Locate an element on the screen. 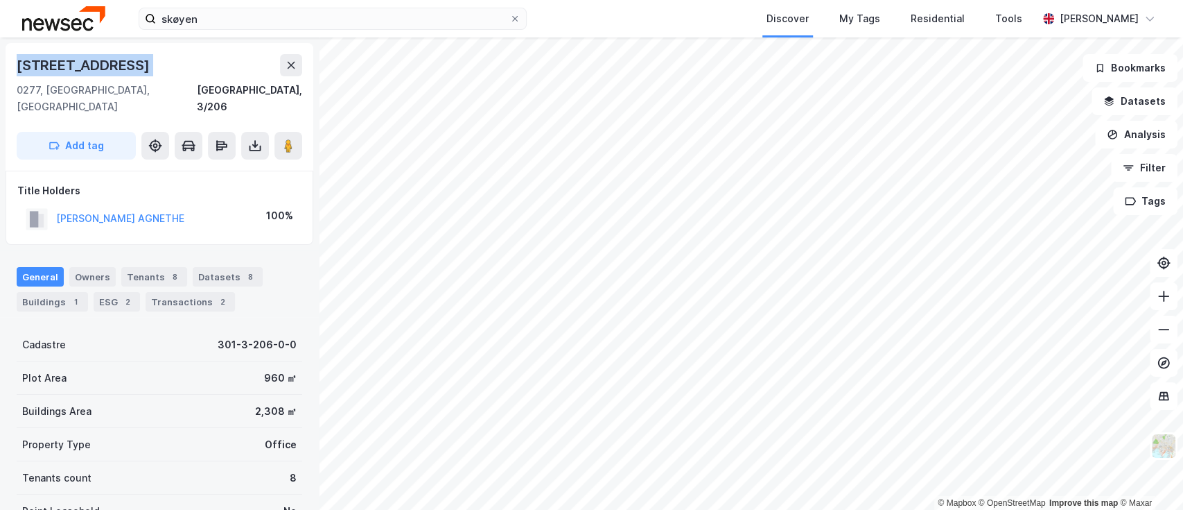 The height and width of the screenshot is (510, 1183). div: Title Holders is located at coordinates (159, 191).